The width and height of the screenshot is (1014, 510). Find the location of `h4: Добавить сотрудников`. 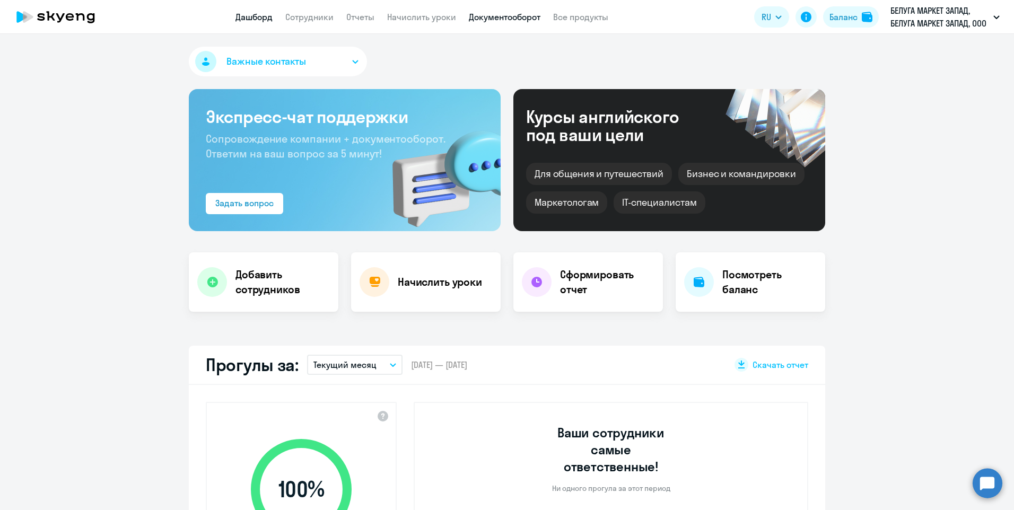

h4: Добавить сотрудников is located at coordinates (283, 282).